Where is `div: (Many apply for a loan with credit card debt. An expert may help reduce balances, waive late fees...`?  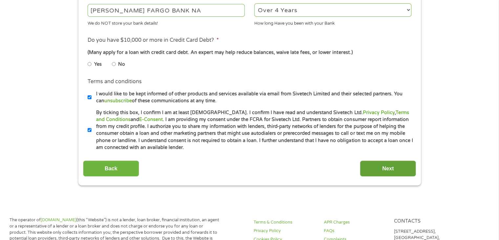 div: (Many apply for a loan with credit card debt. An expert may help reduce balances, waive late fees... is located at coordinates (249, 53).